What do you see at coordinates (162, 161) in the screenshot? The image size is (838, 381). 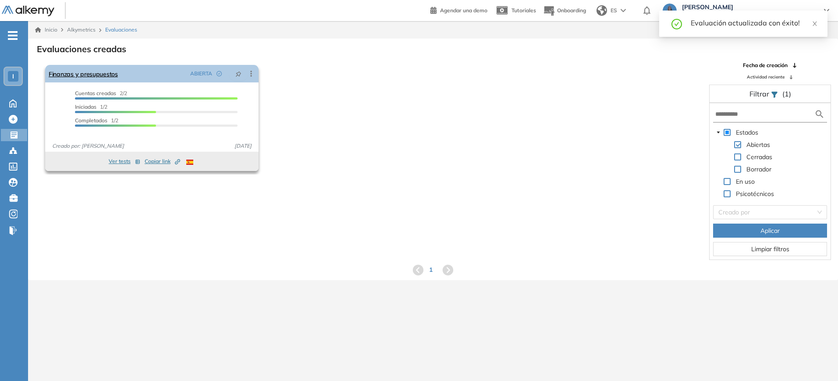 I see `span: Copiar link` at bounding box center [162, 161].